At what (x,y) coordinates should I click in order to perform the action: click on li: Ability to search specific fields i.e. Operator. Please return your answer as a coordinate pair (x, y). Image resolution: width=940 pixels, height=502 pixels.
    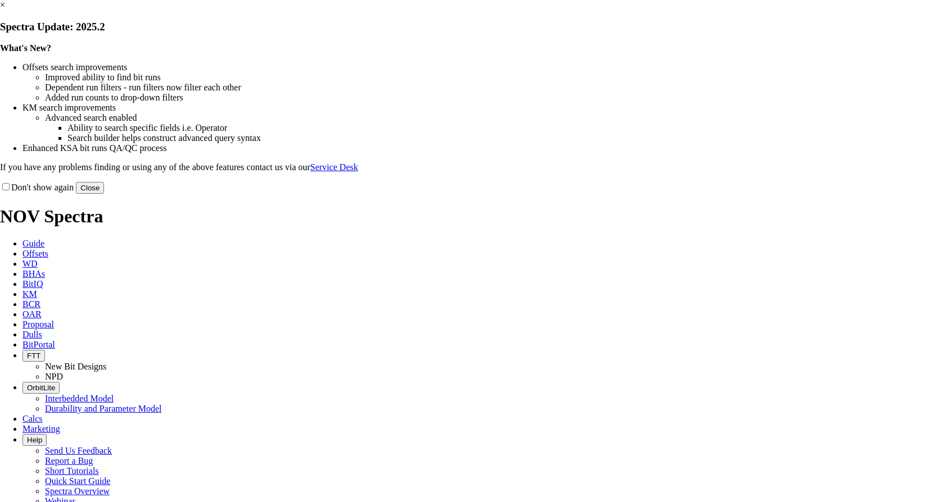
    Looking at the image, I should click on (504, 128).